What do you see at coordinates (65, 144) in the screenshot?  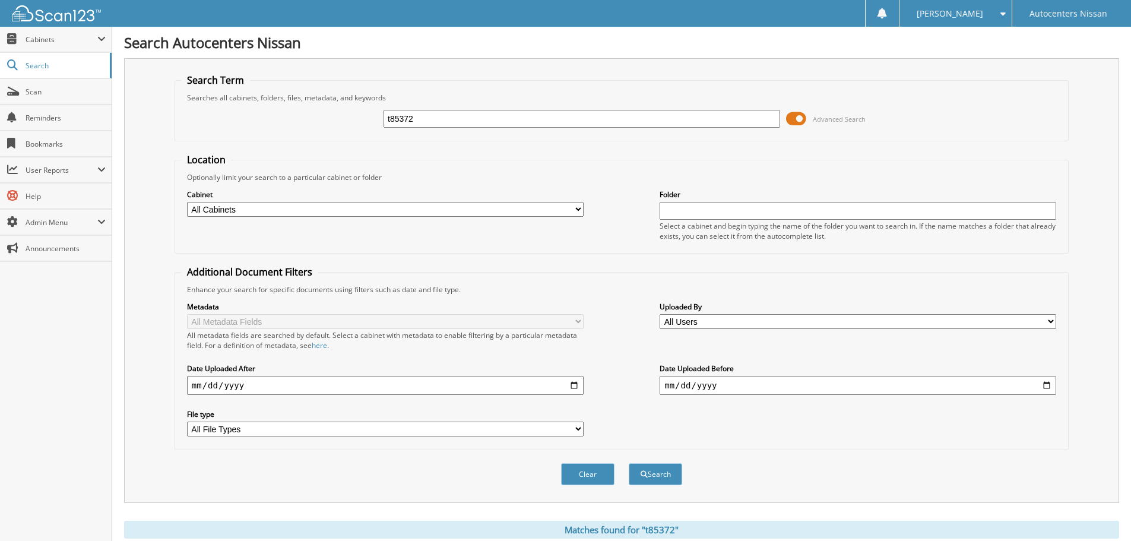 I see `span: Bookmarks` at bounding box center [65, 144].